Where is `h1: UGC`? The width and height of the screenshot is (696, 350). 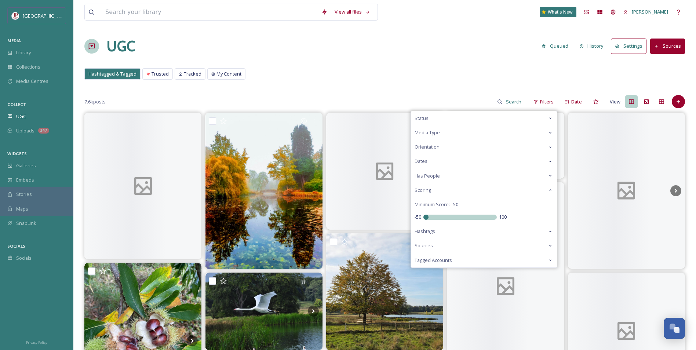 h1: UGC is located at coordinates (121, 46).